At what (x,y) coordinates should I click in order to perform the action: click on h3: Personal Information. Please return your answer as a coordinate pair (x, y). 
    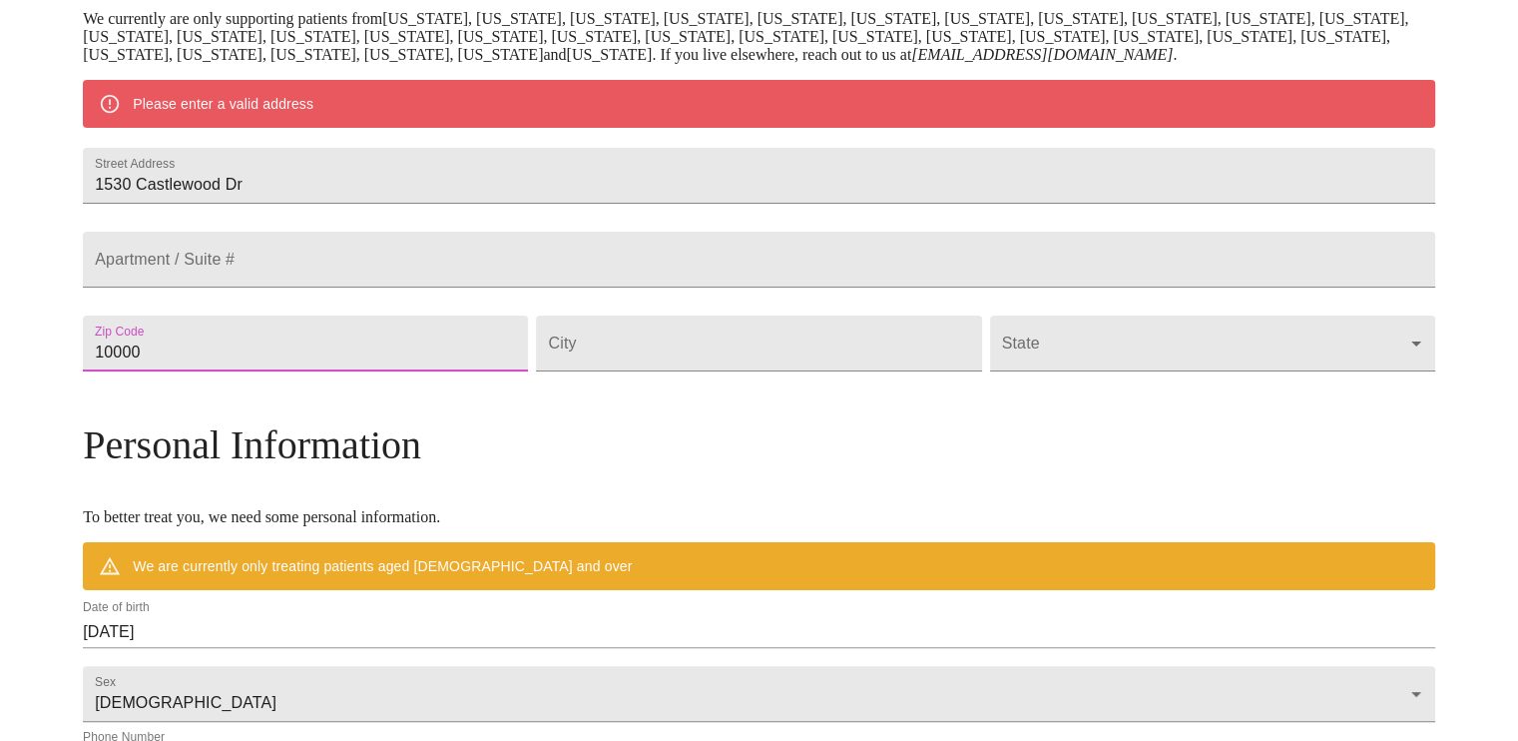
    Looking at the image, I should click on (759, 444).